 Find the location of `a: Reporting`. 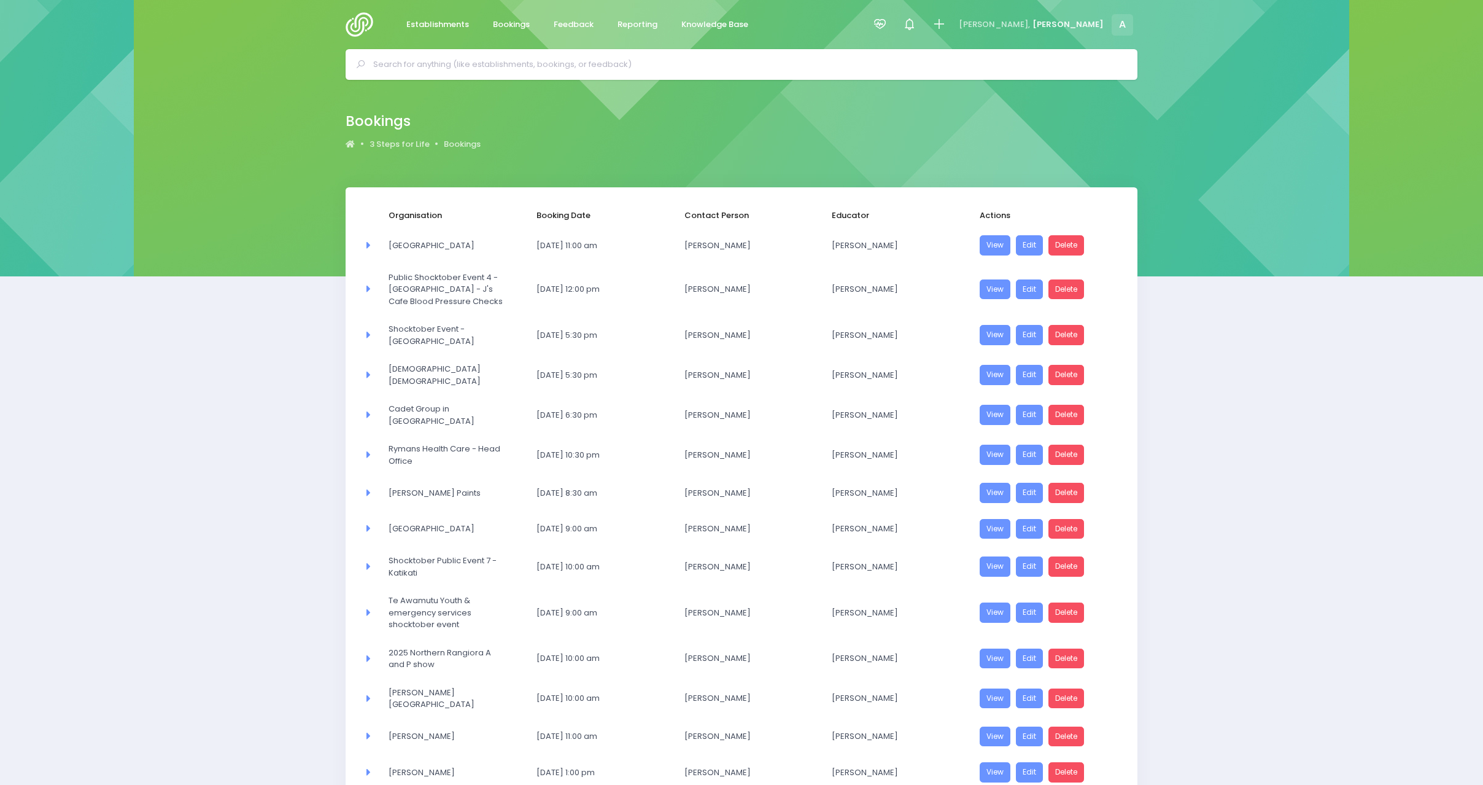

a: Reporting is located at coordinates (637, 25).